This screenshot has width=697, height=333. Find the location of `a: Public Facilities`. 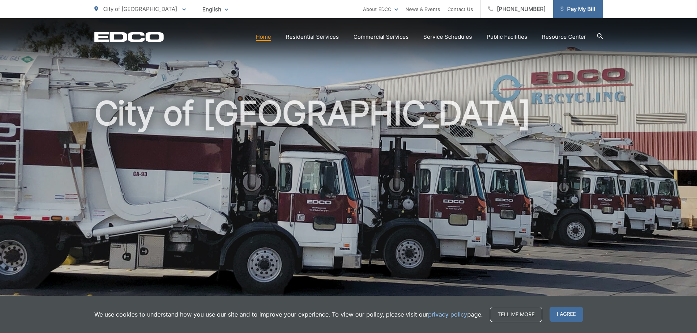

a: Public Facilities is located at coordinates (507, 37).